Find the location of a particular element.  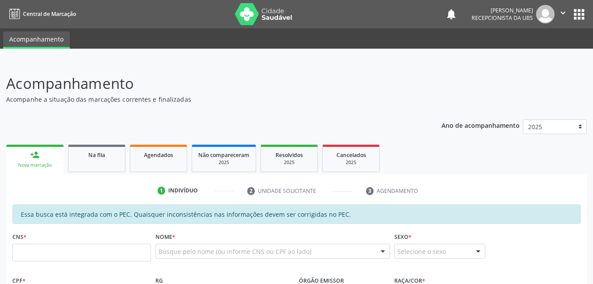

span: Recepcionista da UBS is located at coordinates (502, 18).